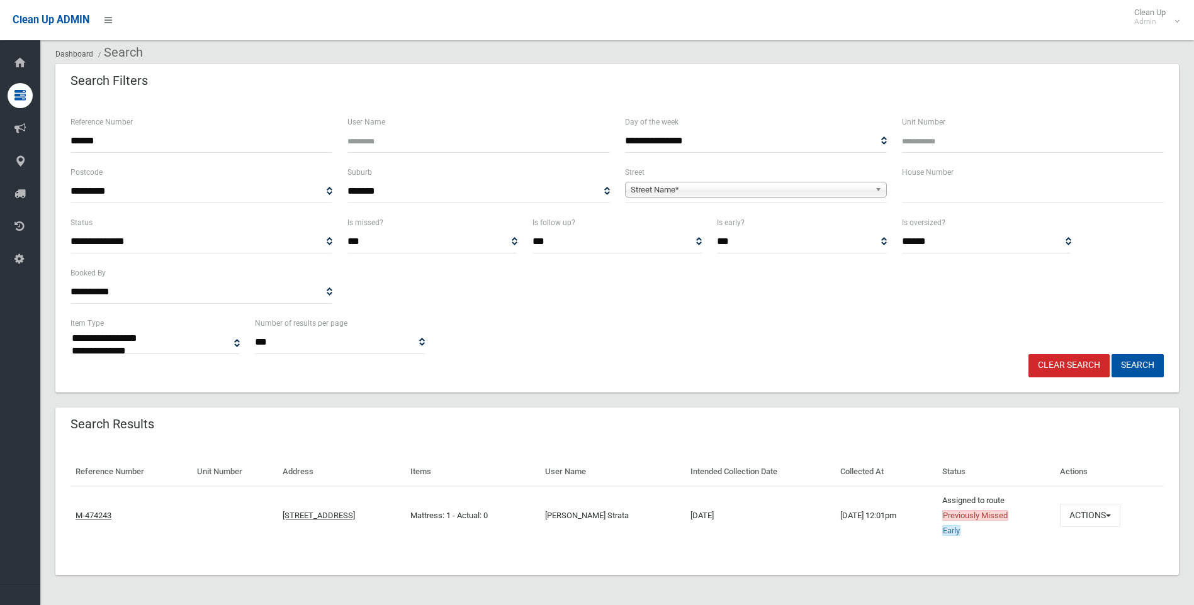 The width and height of the screenshot is (1194, 605). I want to click on label: Unit Number, so click(923, 122).